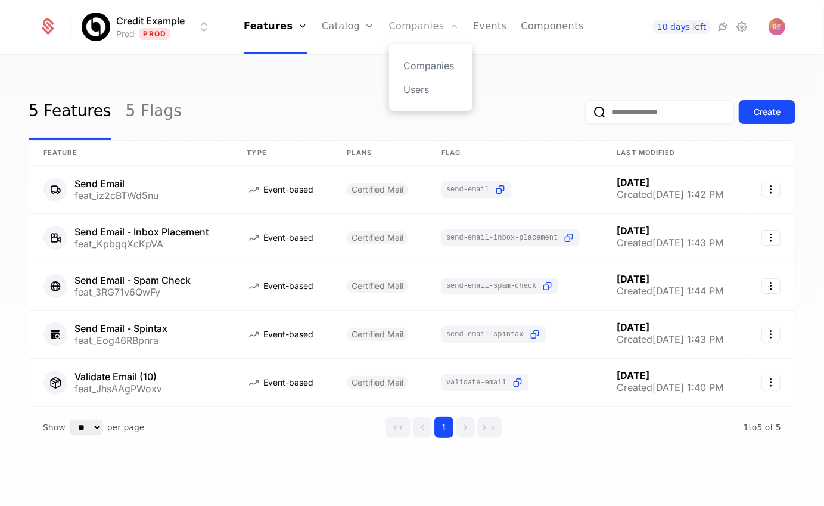 This screenshot has width=824, height=506. What do you see at coordinates (444, 427) in the screenshot?
I see `button: Go to page 1` at bounding box center [444, 427].